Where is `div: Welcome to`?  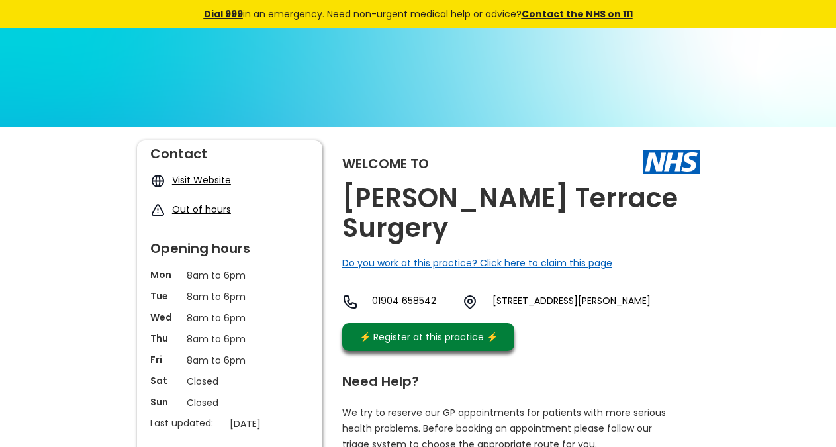
div: Welcome to is located at coordinates (385, 164).